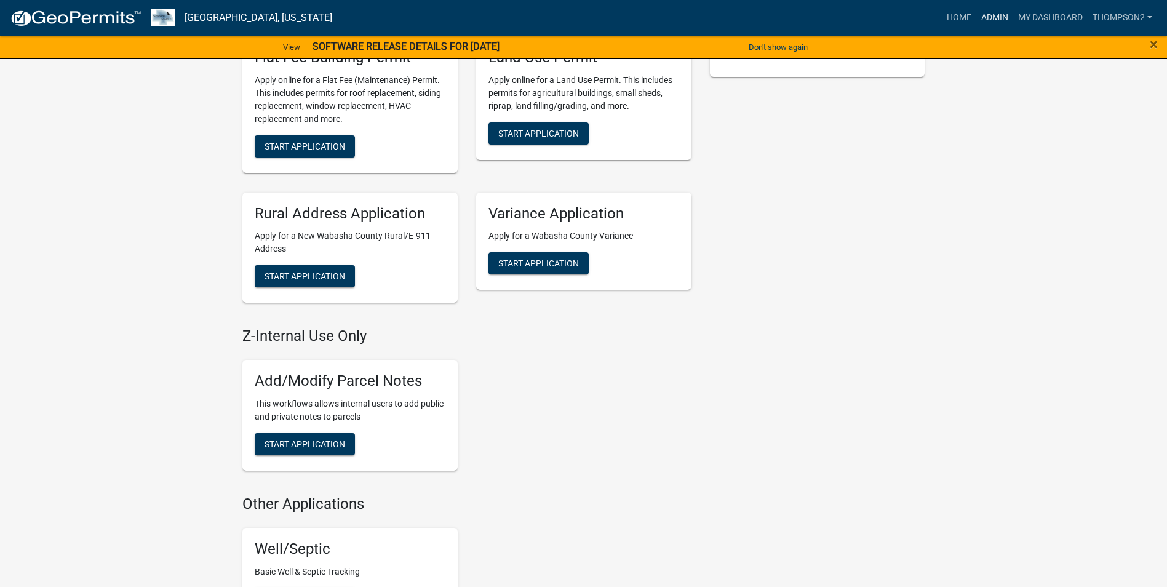 This screenshot has height=587, width=1167. I want to click on p: This workflows allows internal users to add public and private notes to parcels, so click(350, 410).